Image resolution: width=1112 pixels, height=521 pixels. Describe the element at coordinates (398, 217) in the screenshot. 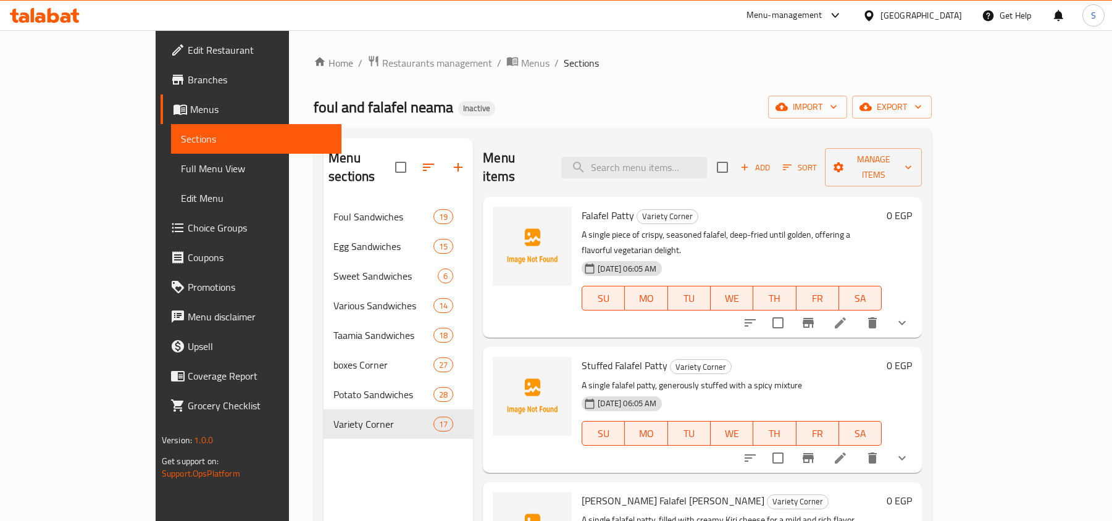

I see `div: Foul Sandwiches19` at that location.